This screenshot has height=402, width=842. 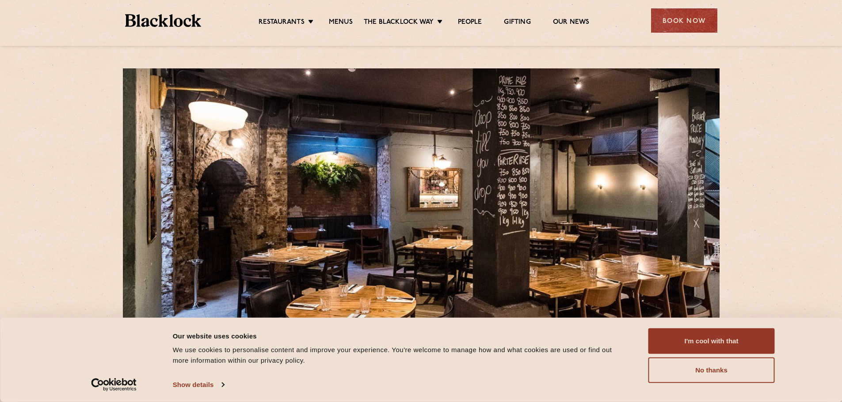 What do you see at coordinates (470, 23) in the screenshot?
I see `a: People` at bounding box center [470, 23].